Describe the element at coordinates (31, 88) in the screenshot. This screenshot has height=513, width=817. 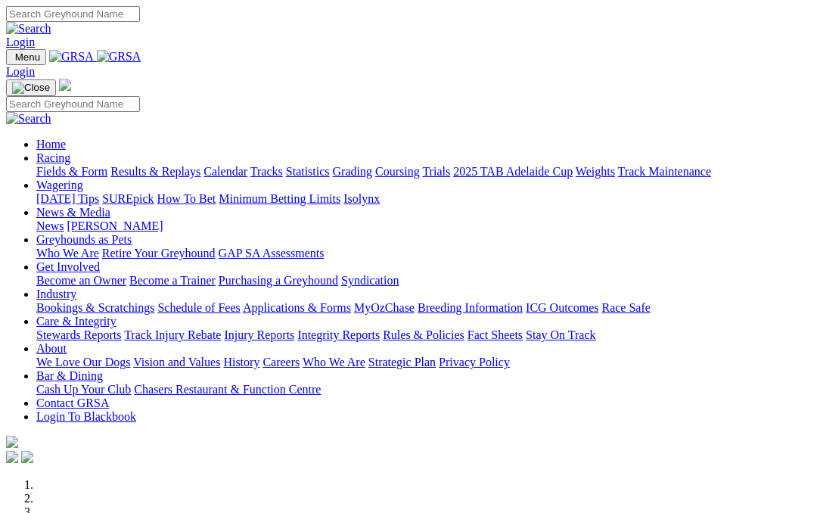
I see `img: Close` at that location.